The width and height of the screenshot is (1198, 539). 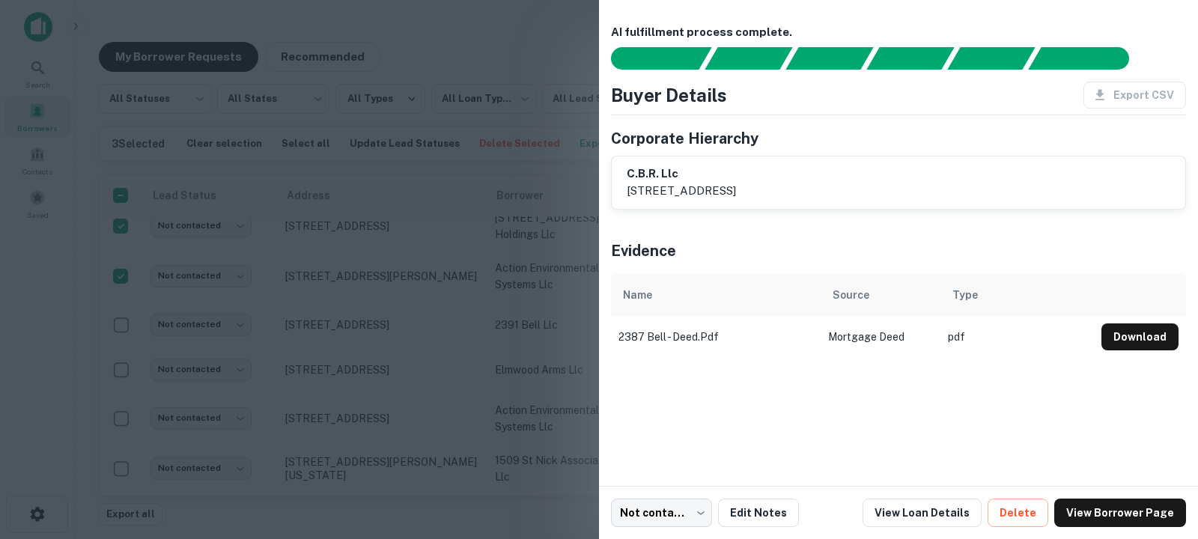 What do you see at coordinates (649, 58) in the screenshot?
I see `div: Sending borrower request to AI...` at bounding box center [649, 58].